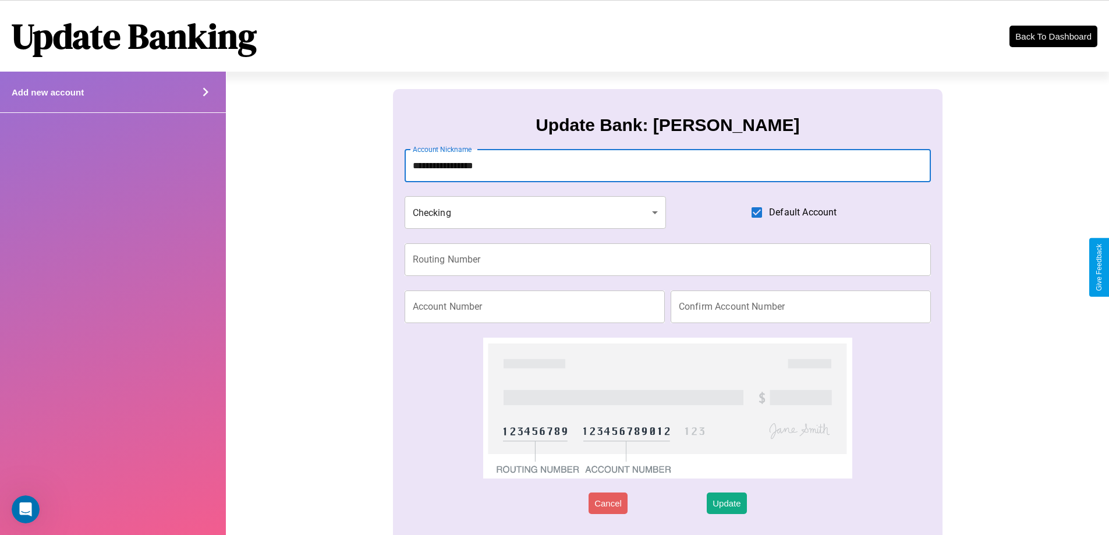 The width and height of the screenshot is (1109, 535). I want to click on h4: Add new account, so click(48, 92).